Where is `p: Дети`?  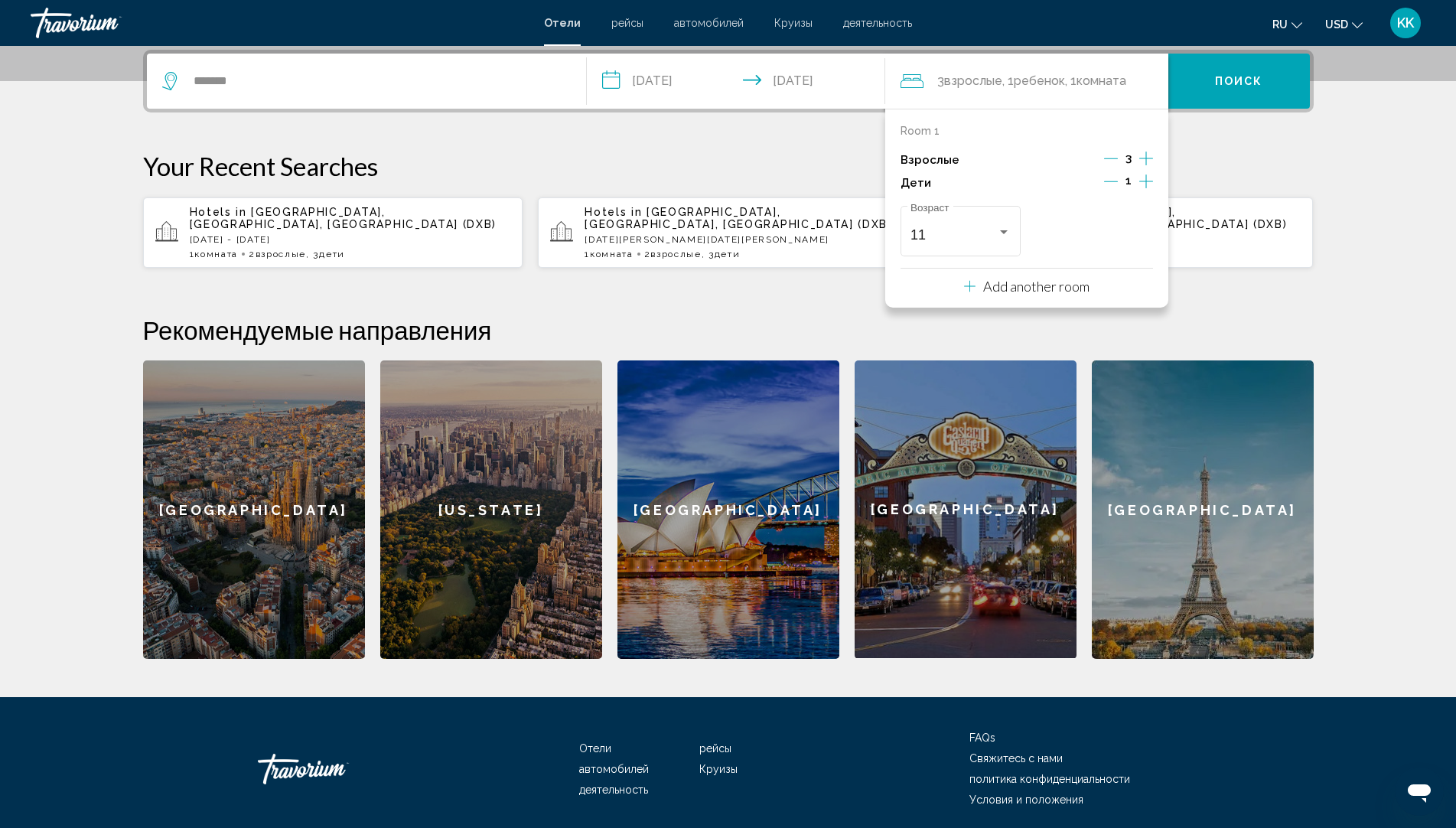
p: Дети is located at coordinates (915, 183).